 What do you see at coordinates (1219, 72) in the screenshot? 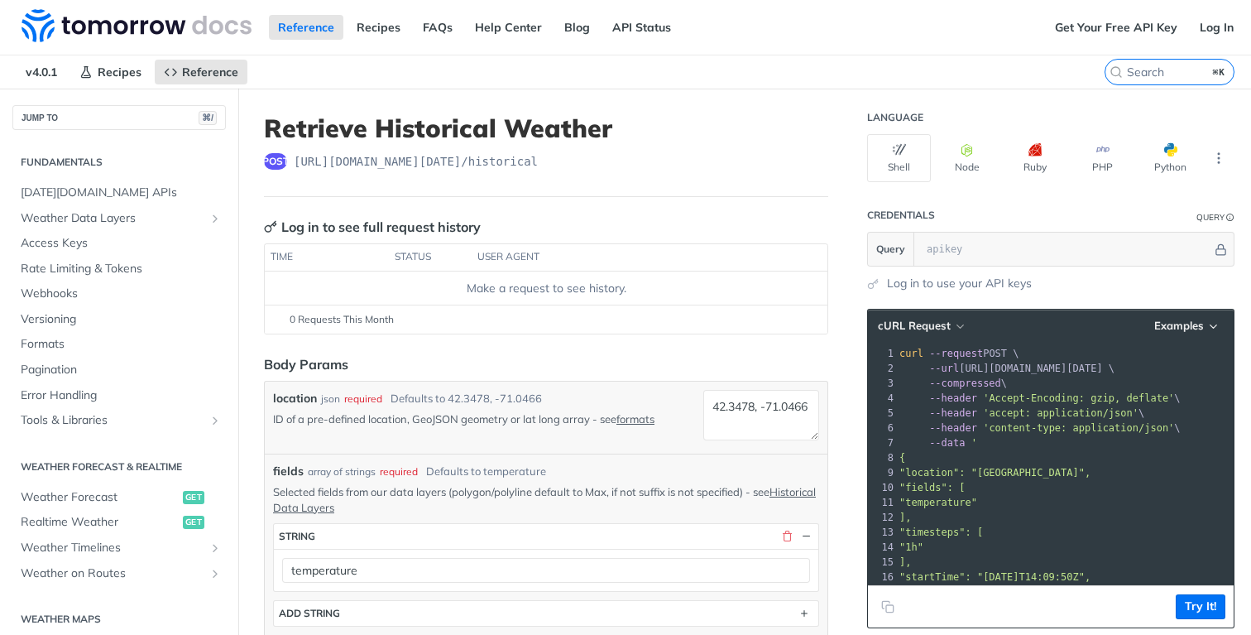
I see `kbd: ⌘K` at bounding box center [1219, 72].